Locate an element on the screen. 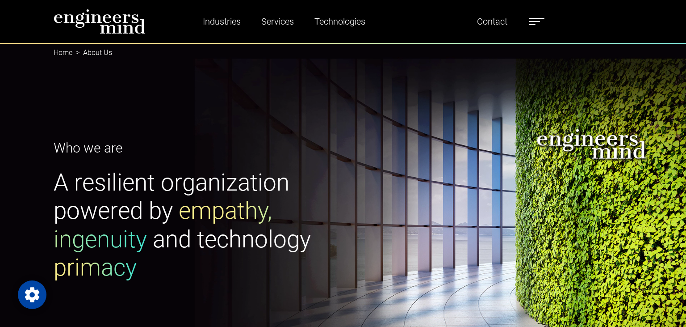  a: Home is located at coordinates (63, 52).